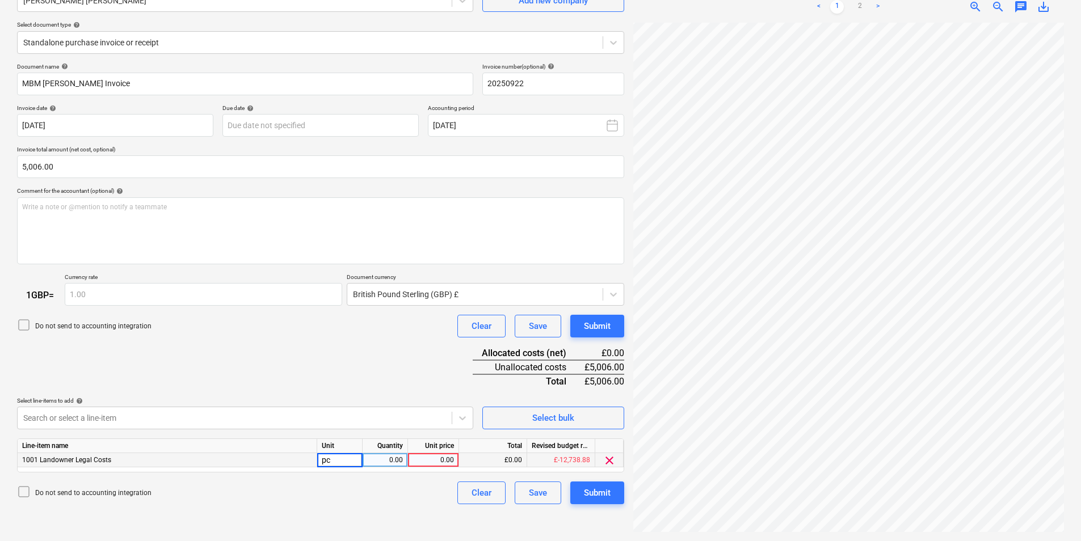 This screenshot has width=1081, height=541. Describe the element at coordinates (553, 66) in the screenshot. I see `div: Invoice number (optional)` at that location.